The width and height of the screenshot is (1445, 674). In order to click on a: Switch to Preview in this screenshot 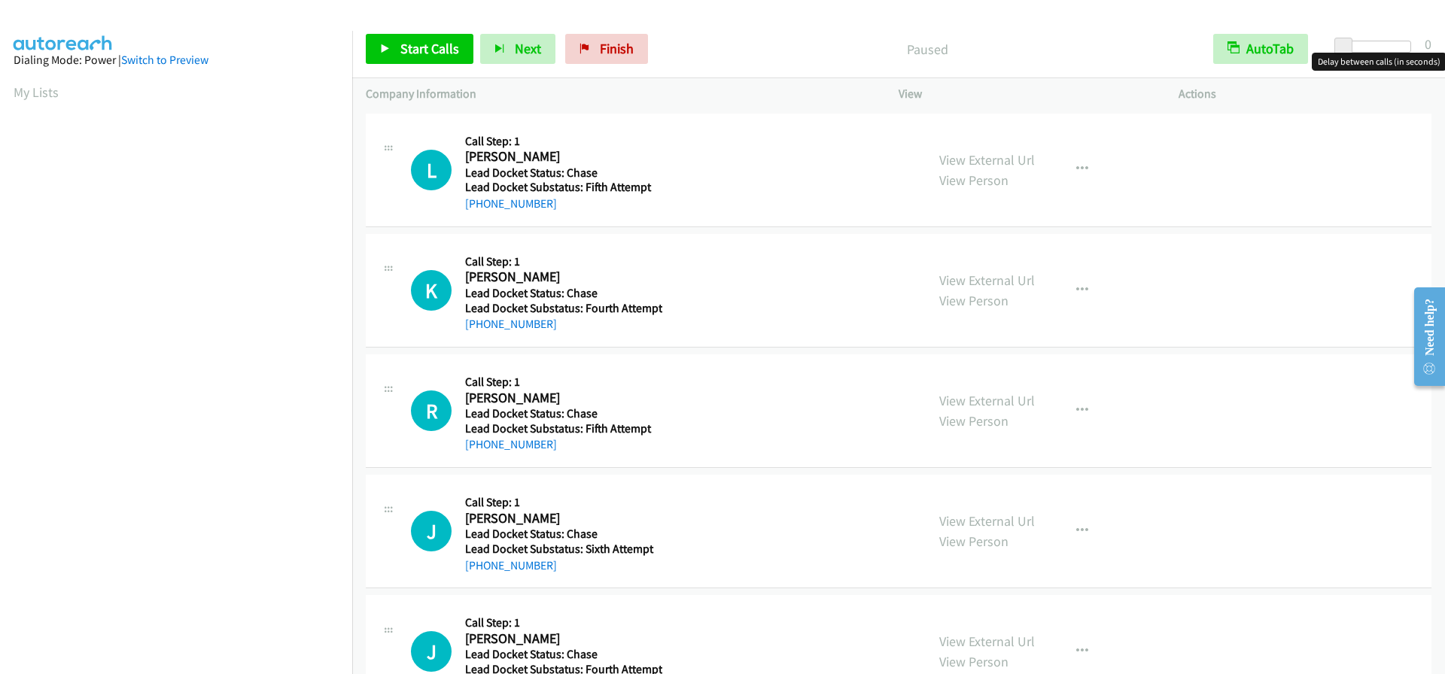, I will do `click(165, 59)`.